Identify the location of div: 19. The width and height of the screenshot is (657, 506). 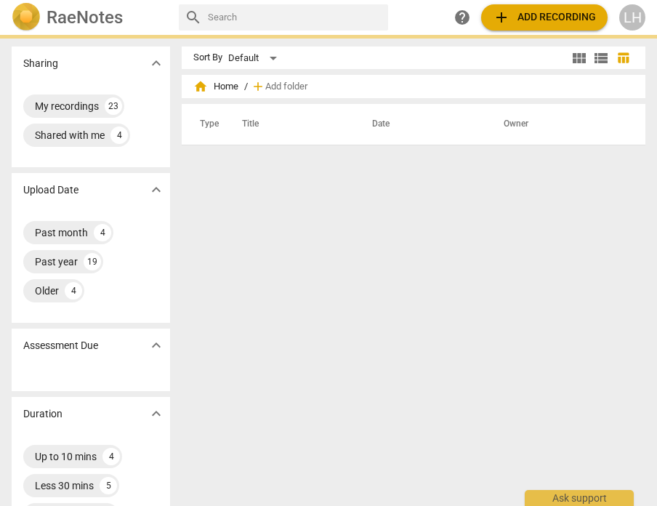
(92, 262).